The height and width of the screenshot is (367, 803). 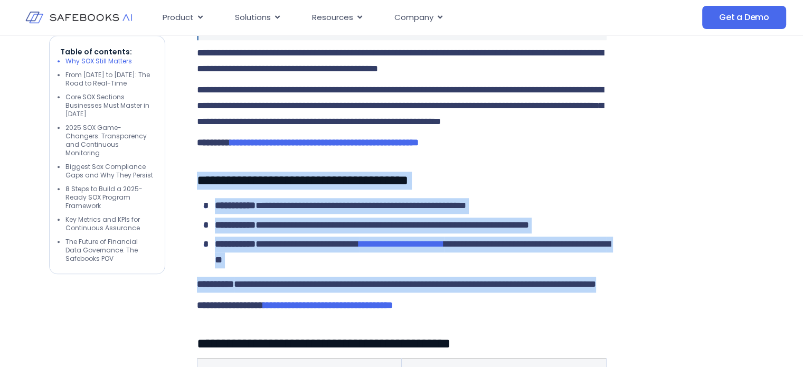 What do you see at coordinates (107, 52) in the screenshot?
I see `p: Table of contents:` at bounding box center [107, 52].